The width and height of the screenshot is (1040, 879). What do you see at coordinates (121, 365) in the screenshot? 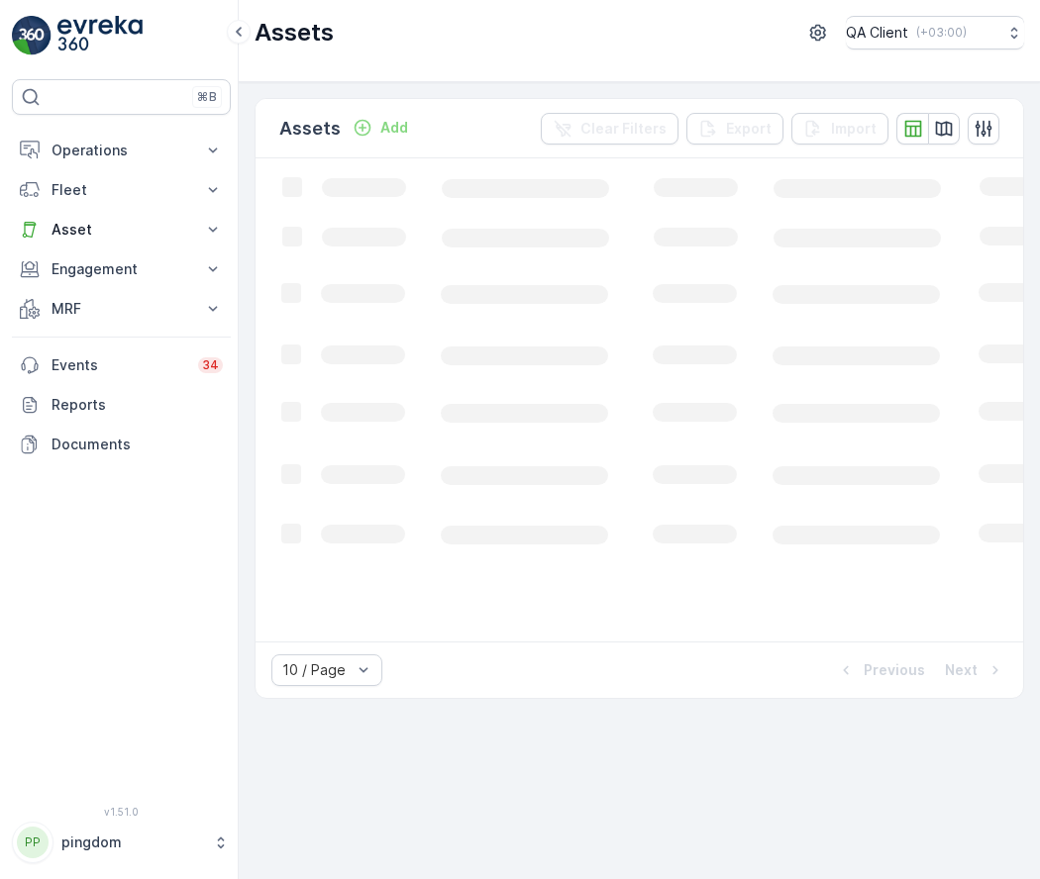
I see `a: Events34` at bounding box center [121, 365].